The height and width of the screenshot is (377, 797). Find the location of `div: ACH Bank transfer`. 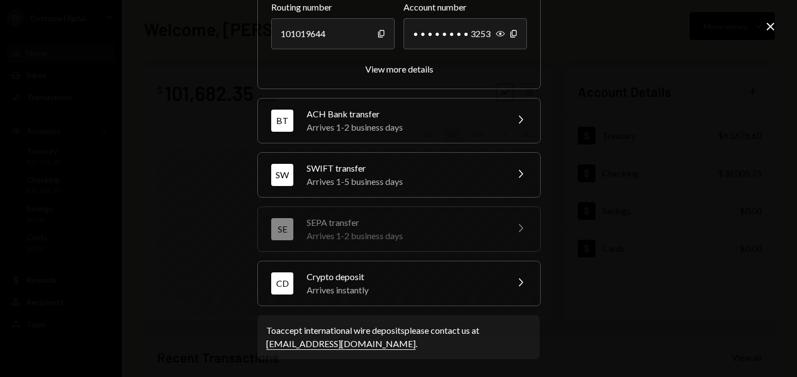

div: ACH Bank transfer is located at coordinates (403, 114).